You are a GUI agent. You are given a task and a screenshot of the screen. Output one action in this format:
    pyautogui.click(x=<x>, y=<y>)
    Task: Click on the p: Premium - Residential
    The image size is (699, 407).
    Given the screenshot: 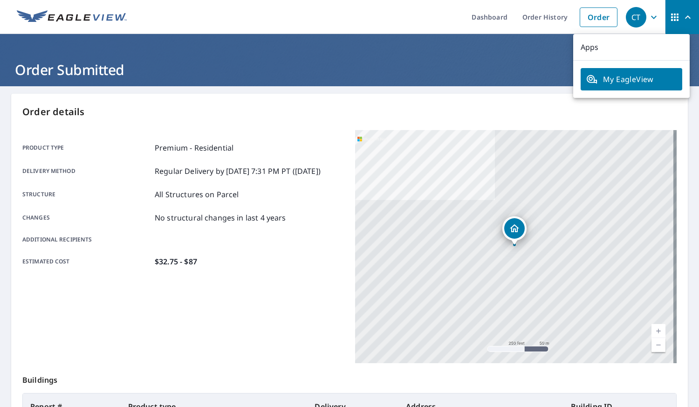 What is the action you would take?
    pyautogui.click(x=194, y=148)
    